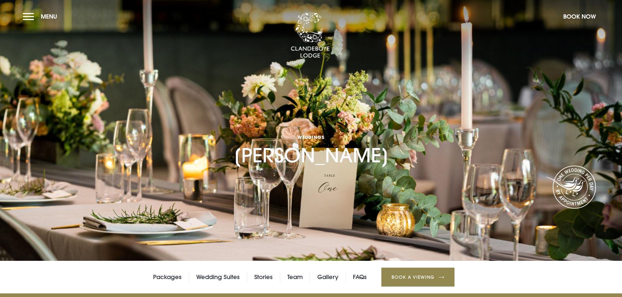 The height and width of the screenshot is (297, 622). I want to click on span: Menu, so click(49, 16).